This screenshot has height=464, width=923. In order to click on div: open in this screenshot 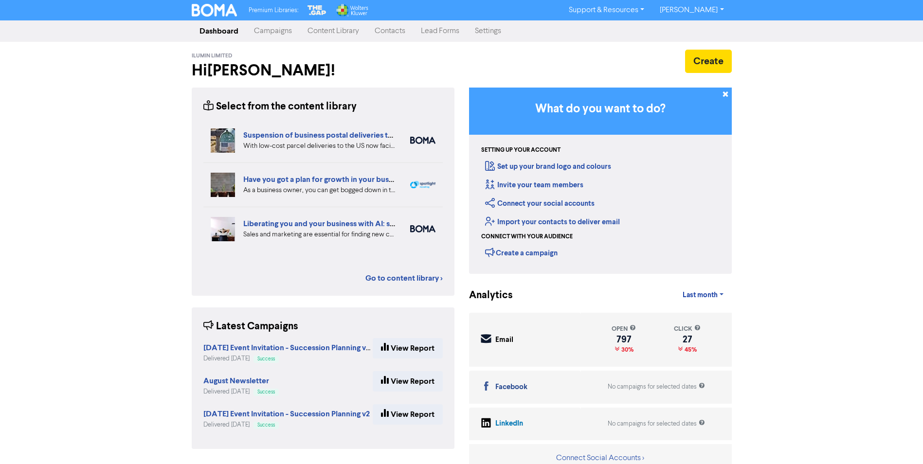, I will do `click(624, 329)`.